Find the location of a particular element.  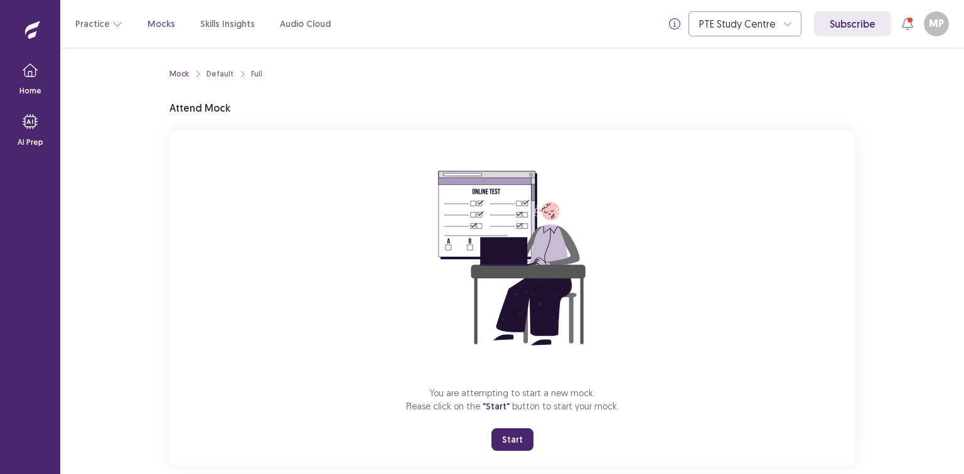

div: Mock is located at coordinates (179, 74).